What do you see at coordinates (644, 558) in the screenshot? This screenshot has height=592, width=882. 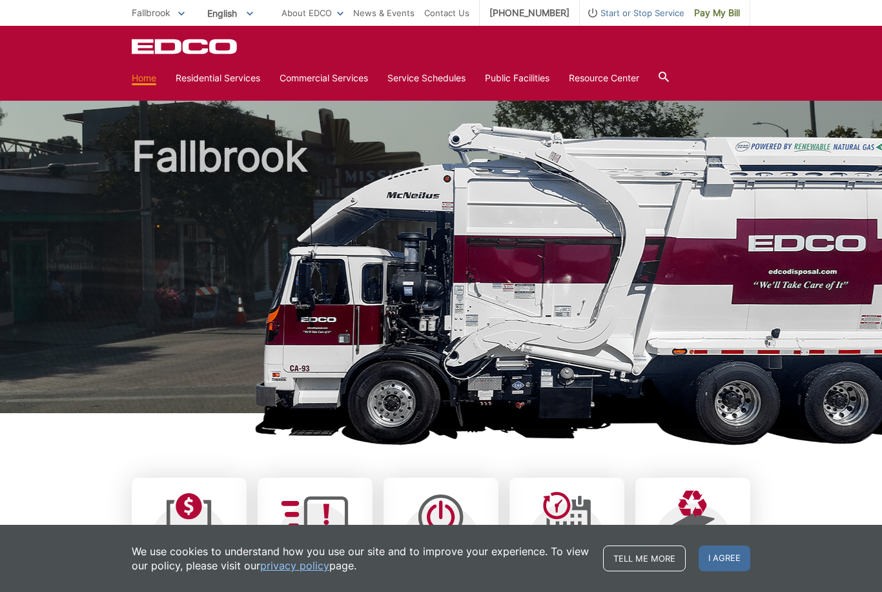 I see `a: Tell me more` at bounding box center [644, 558].